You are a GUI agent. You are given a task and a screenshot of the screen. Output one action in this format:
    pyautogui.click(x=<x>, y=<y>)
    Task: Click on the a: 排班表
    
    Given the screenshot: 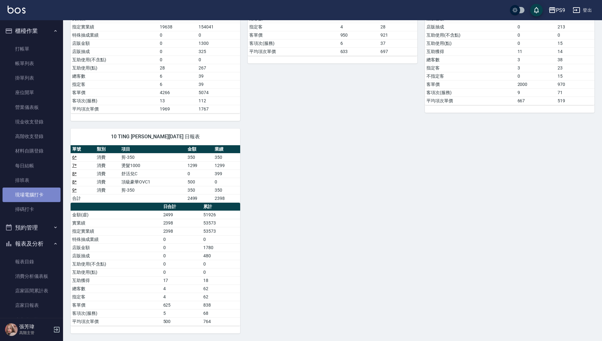 What is the action you would take?
    pyautogui.click(x=32, y=180)
    